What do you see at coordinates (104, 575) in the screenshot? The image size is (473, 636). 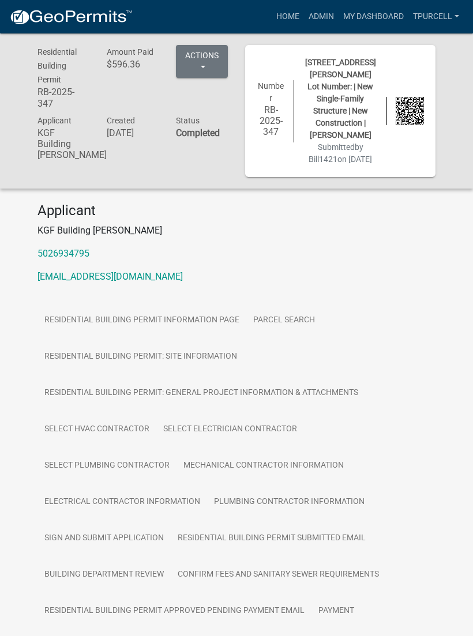 I see `a: Building Department Review` at bounding box center [104, 575].